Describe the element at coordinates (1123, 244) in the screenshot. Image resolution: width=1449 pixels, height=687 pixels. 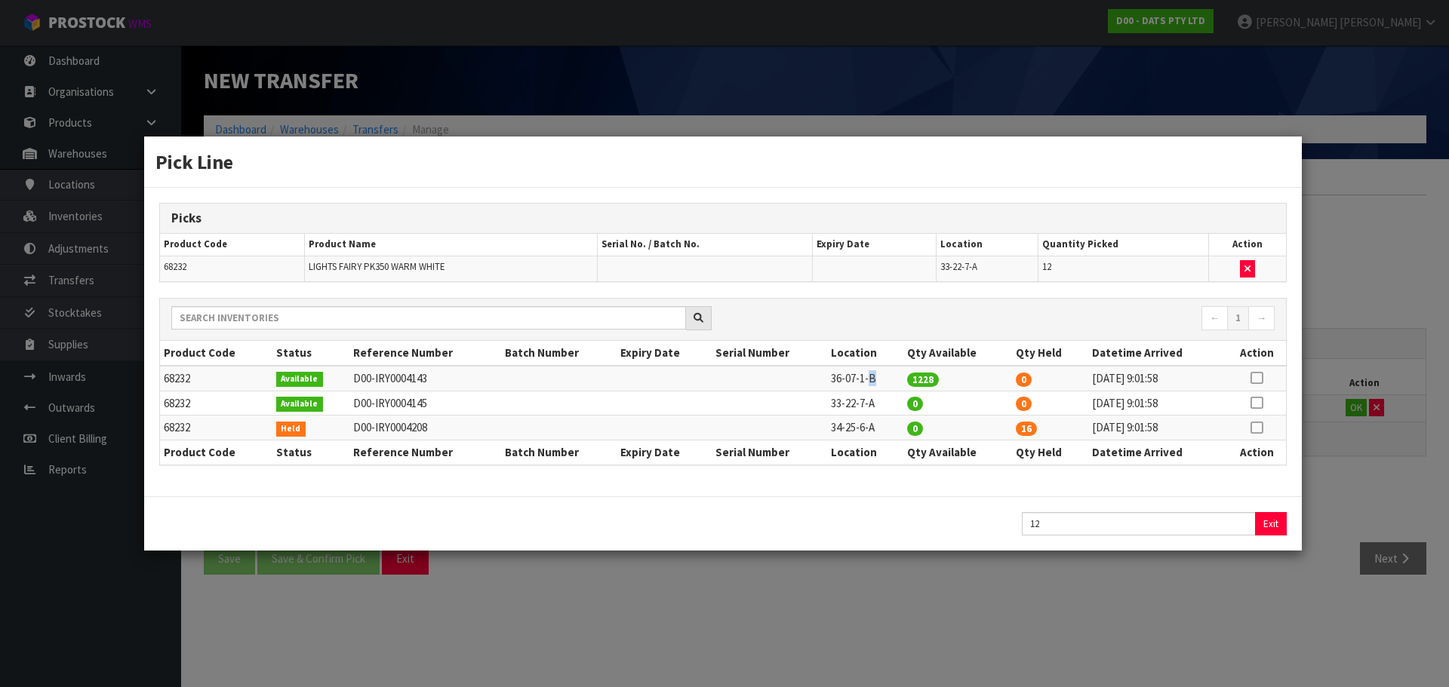
I see `th: Quantity Picked` at that location.